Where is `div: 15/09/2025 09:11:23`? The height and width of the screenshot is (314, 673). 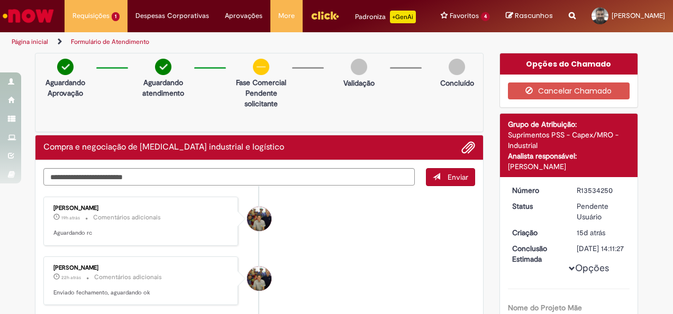 div: 15/09/2025 09:11:23 is located at coordinates (601, 233).